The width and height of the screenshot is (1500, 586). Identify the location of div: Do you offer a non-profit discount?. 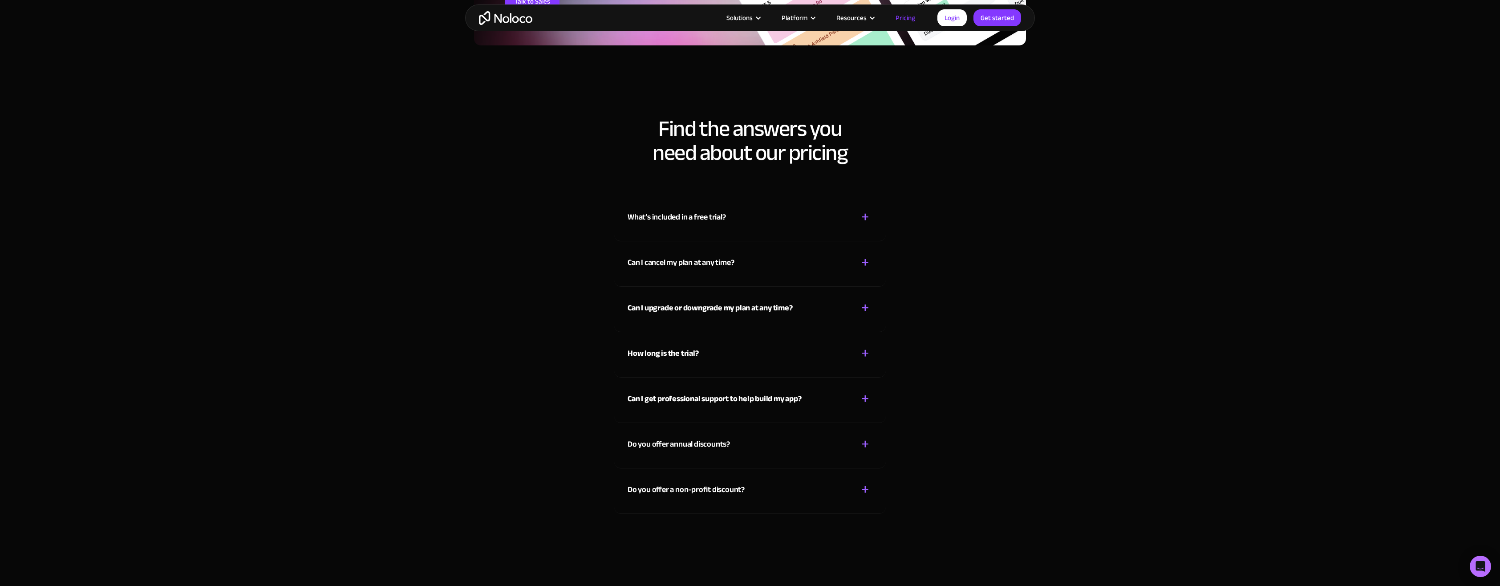
(686, 490).